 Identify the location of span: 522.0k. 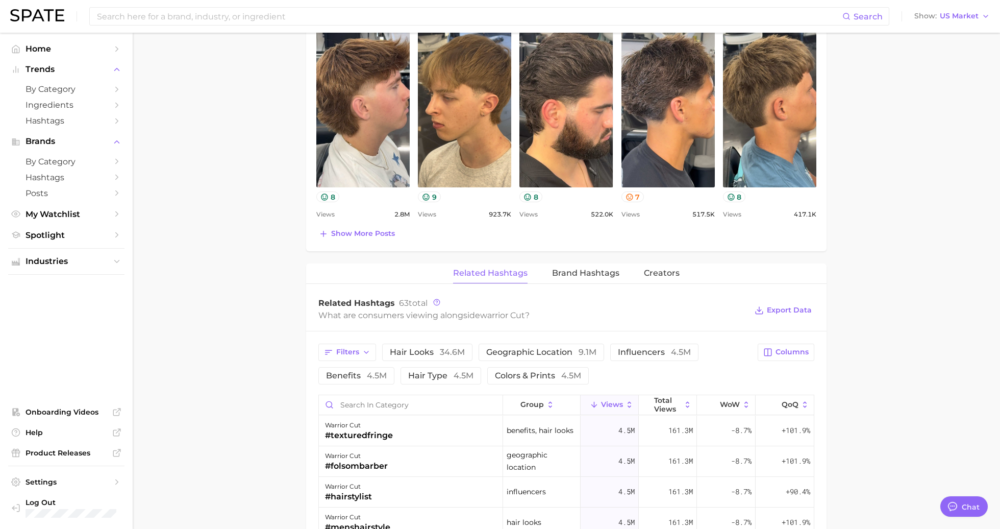
(602, 214).